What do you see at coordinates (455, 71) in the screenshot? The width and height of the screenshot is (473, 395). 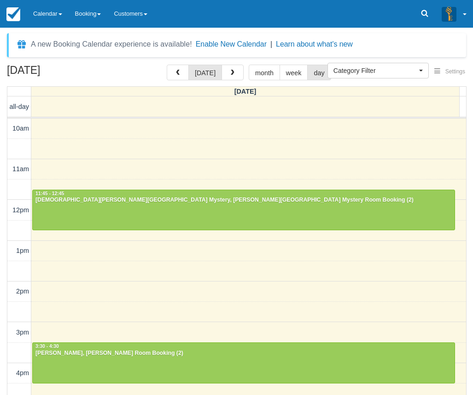 I see `span: Settings` at bounding box center [455, 71].